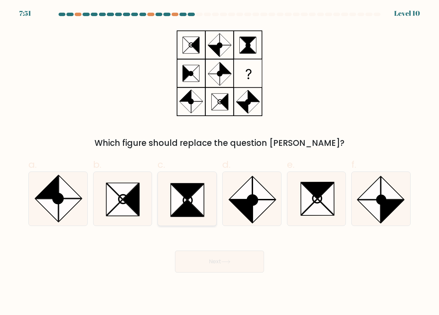  What do you see at coordinates (97, 164) in the screenshot?
I see `span: b.` at bounding box center [97, 164].